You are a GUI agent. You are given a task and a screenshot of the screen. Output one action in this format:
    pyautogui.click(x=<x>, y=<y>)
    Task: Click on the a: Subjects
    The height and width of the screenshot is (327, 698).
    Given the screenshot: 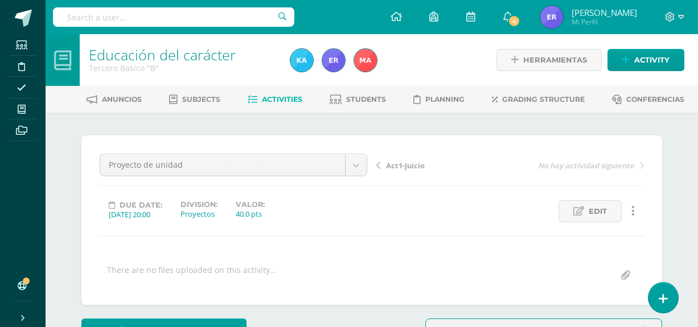 What is the action you would take?
    pyautogui.click(x=195, y=100)
    